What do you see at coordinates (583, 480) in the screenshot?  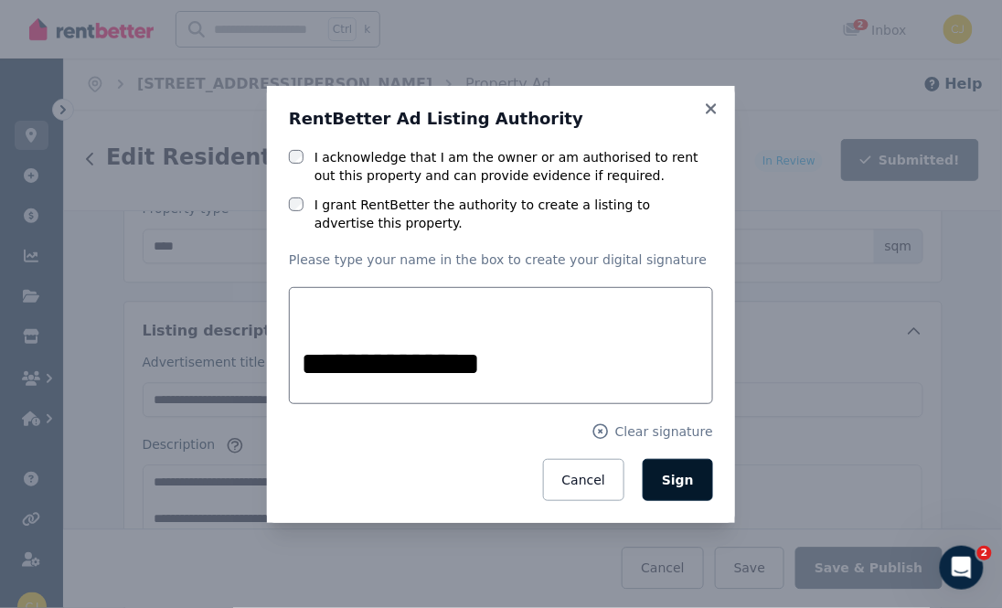 I see `button: Cancel` at bounding box center [583, 480].